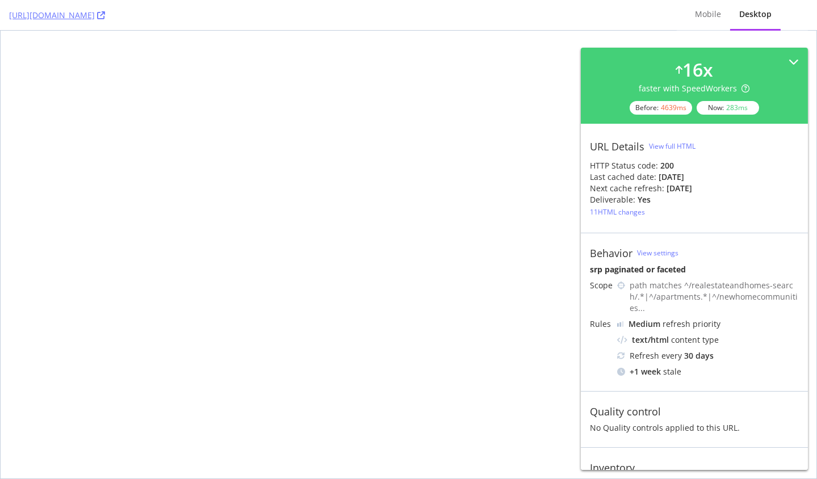  What do you see at coordinates (708, 14) in the screenshot?
I see `div: Mobile` at bounding box center [708, 14].